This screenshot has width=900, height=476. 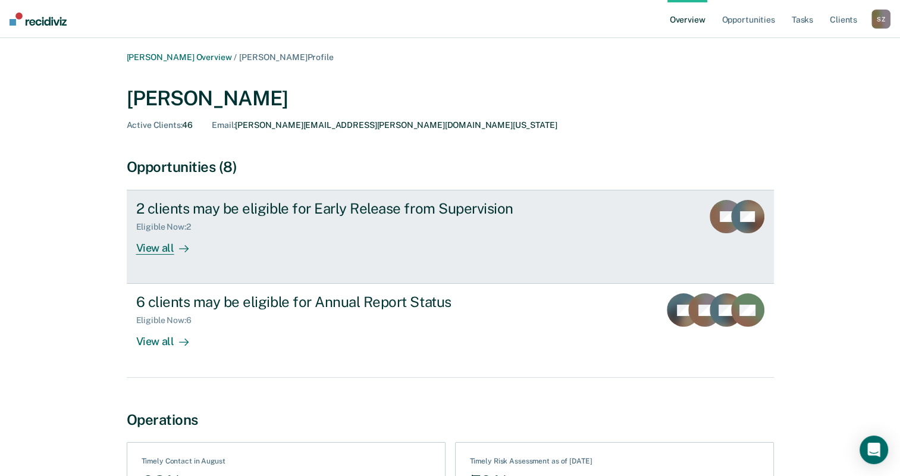 What do you see at coordinates (450, 167) in the screenshot?
I see `div: Opportunities (8)` at bounding box center [450, 167].